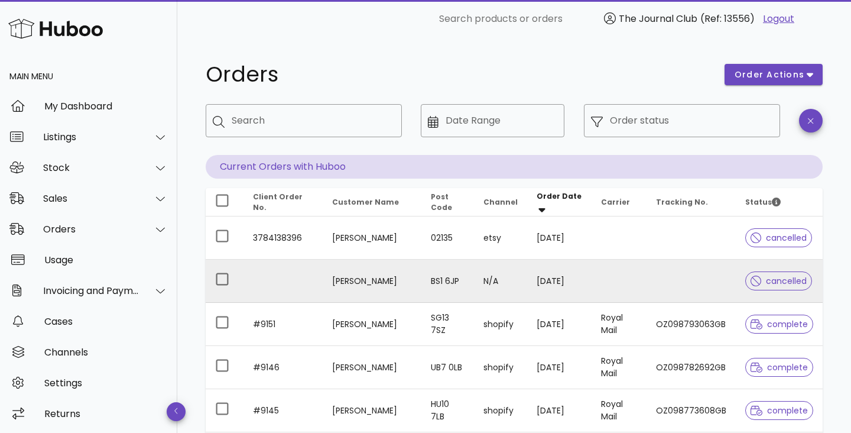 This screenshot has width=851, height=433. I want to click on div: Sales, so click(91, 198).